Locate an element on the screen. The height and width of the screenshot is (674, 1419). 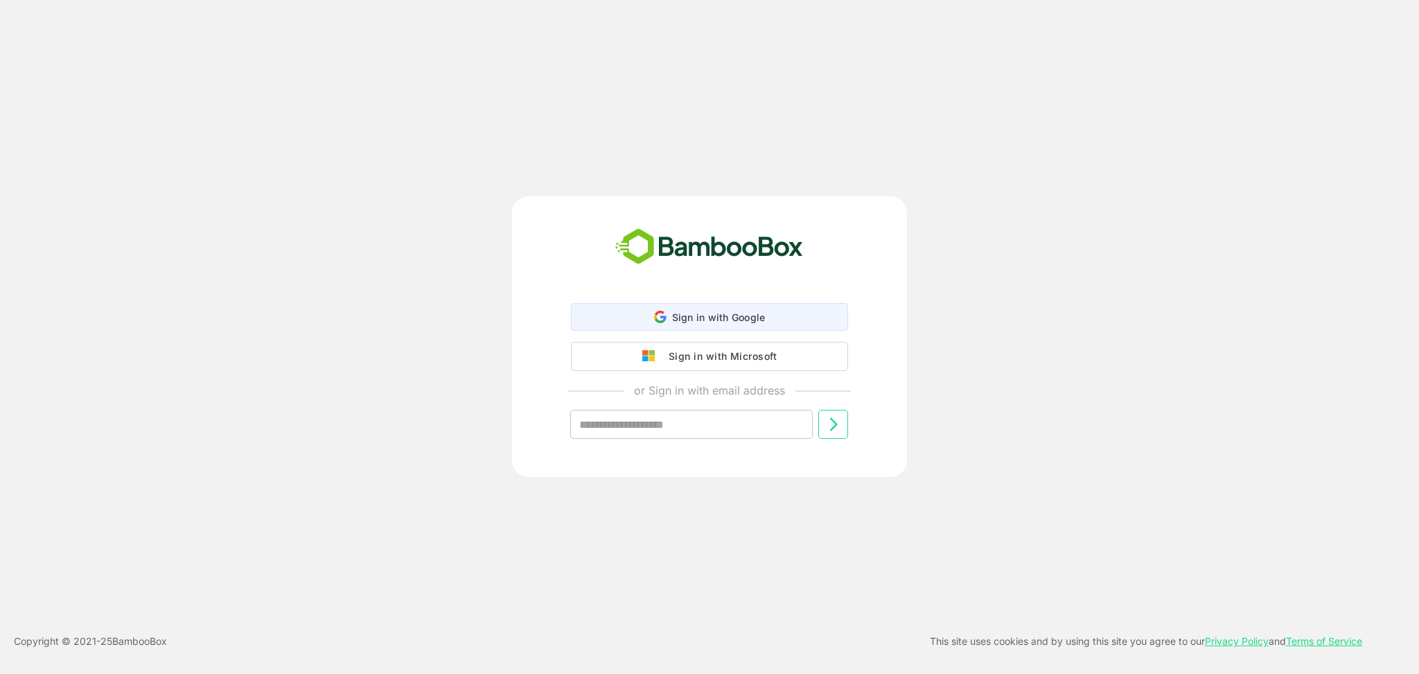
img: google is located at coordinates (652, 356).